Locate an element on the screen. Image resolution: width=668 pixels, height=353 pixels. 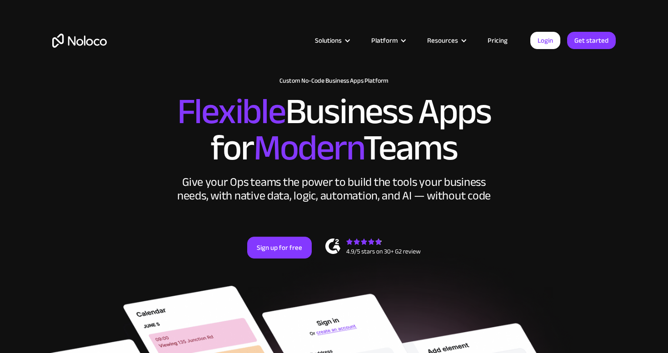
div: Give your Ops teams the power to build the tools your business needs, with native data, logic, au... is located at coordinates (334, 189).